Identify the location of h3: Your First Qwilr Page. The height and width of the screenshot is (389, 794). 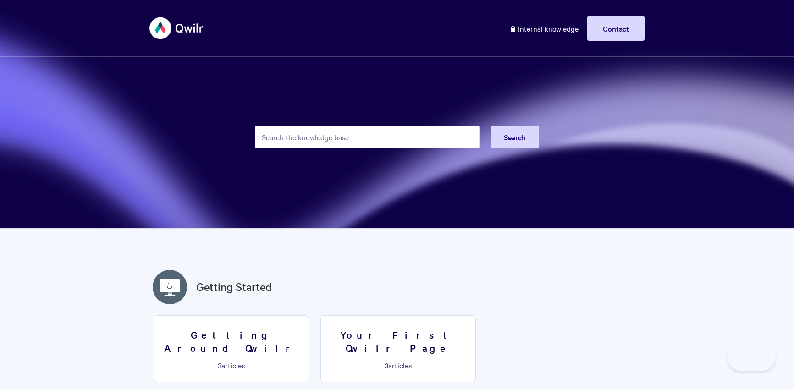
(398, 341).